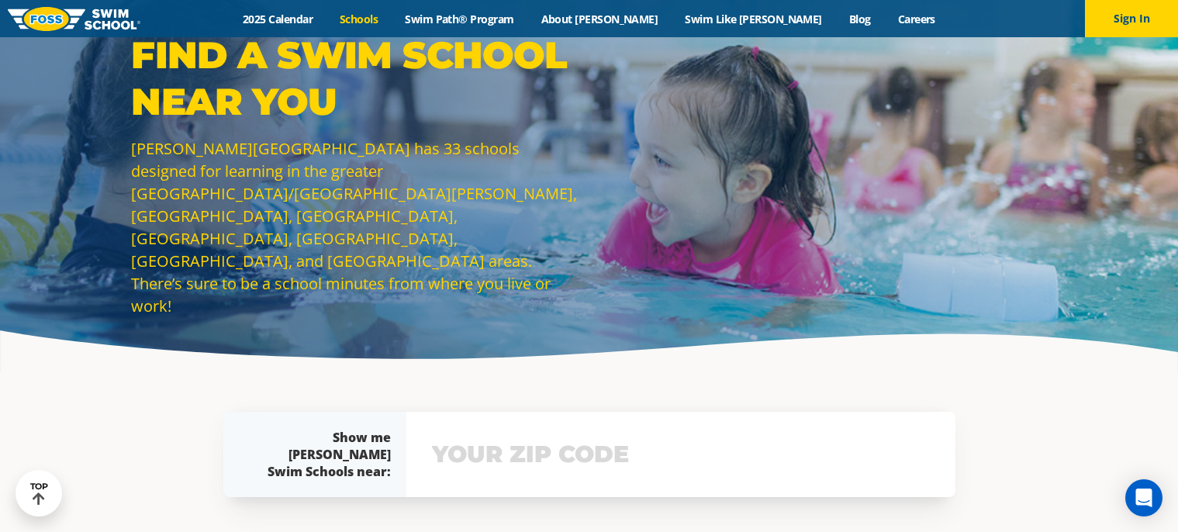 The width and height of the screenshot is (1178, 532). I want to click on a: Schools, so click(359, 19).